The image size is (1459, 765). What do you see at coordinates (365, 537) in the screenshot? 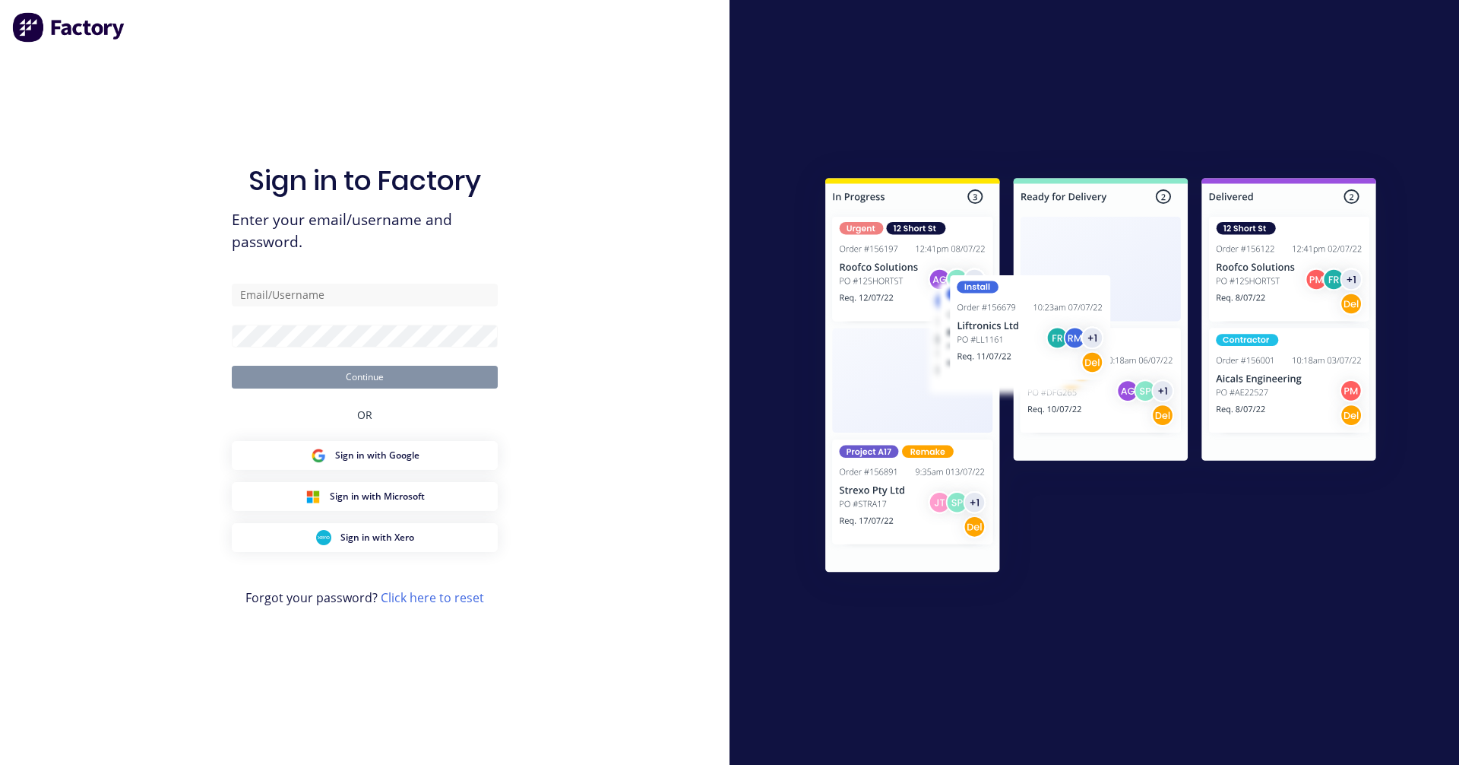
I see `button: Xero Sign inSign in with Xero` at bounding box center [365, 537].